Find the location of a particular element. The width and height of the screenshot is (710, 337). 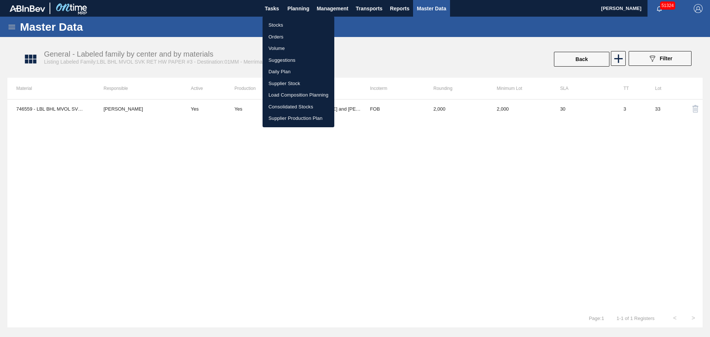

li: Suggestions is located at coordinates (299, 60).